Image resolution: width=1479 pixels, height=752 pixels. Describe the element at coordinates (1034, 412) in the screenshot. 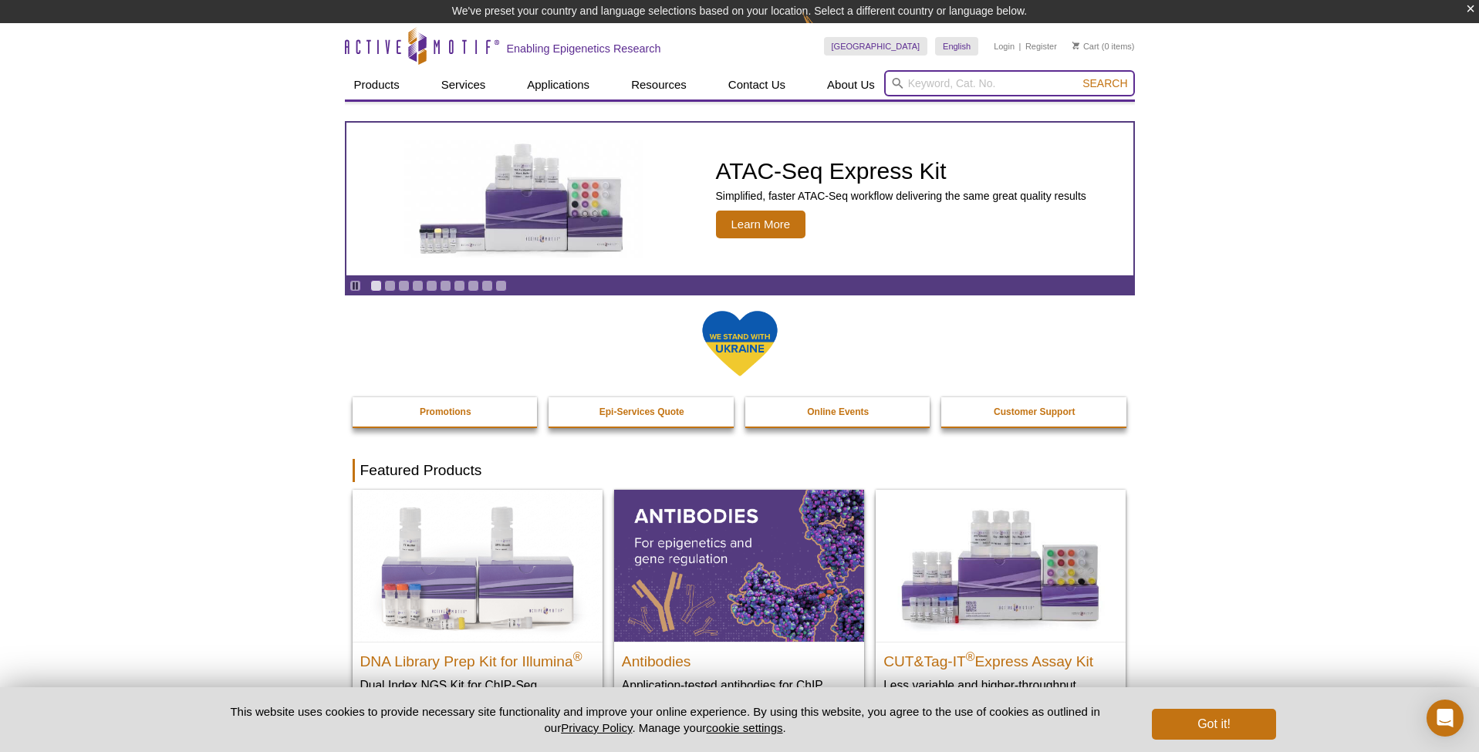

I see `strong: Customer Support` at that location.